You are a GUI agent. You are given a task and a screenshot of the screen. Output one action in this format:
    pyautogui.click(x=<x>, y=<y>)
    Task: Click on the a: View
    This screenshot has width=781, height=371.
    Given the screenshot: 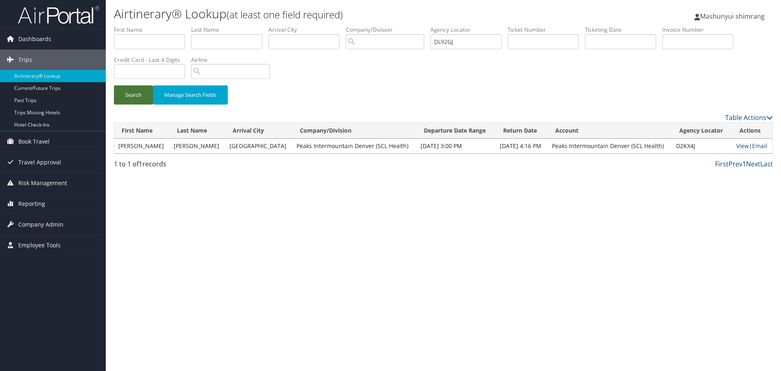 What is the action you would take?
    pyautogui.click(x=742, y=146)
    